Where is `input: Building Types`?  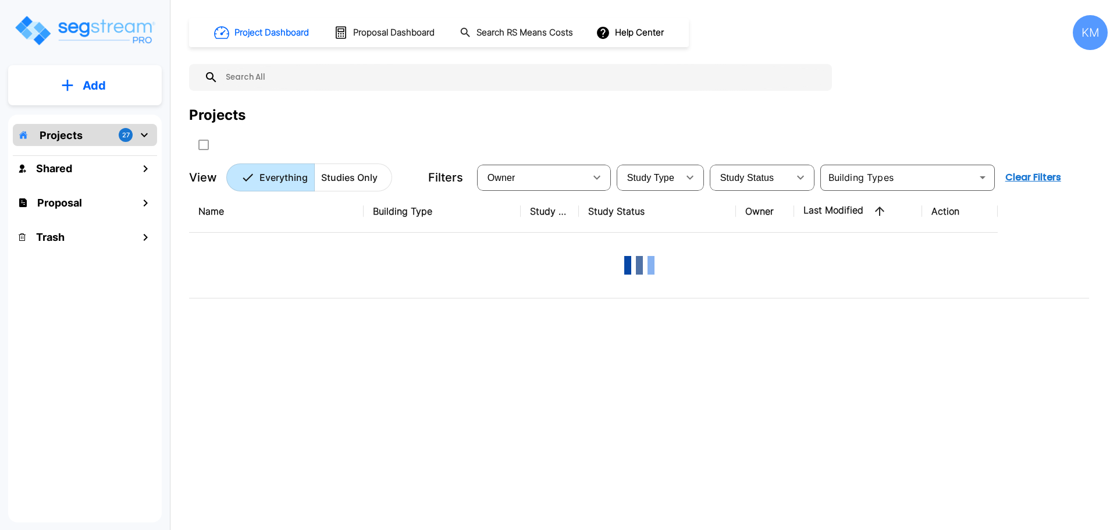 input: Building Types is located at coordinates (898, 177).